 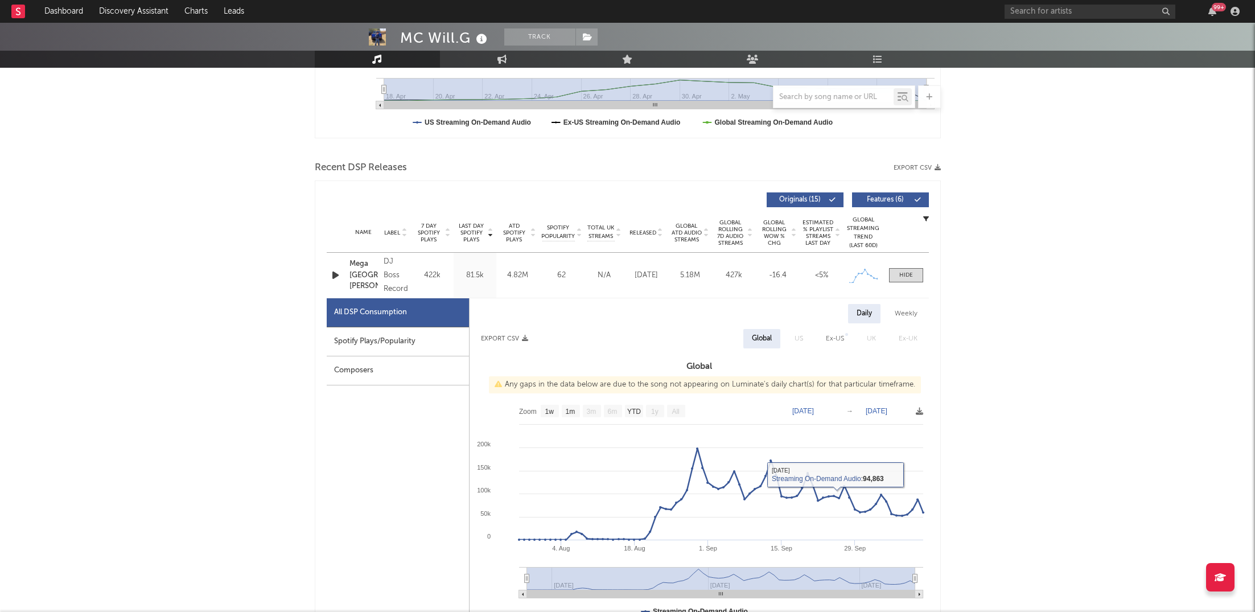 I want to click on text: US Streaming On-Demand Audio, so click(x=477, y=122).